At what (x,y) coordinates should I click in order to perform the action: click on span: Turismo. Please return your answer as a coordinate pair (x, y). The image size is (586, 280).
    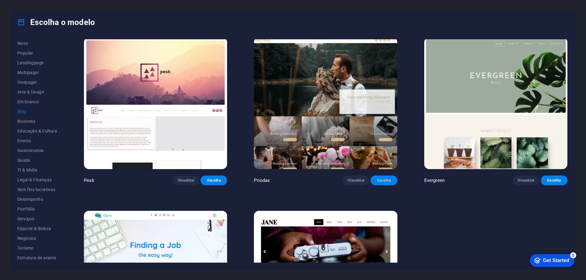
    Looking at the image, I should click on (37, 248).